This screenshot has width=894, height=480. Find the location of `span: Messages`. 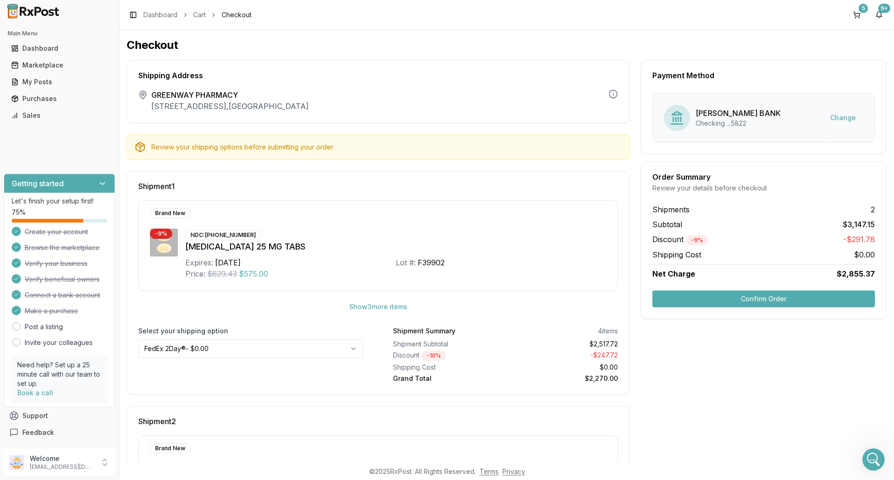

span: Messages is located at coordinates (93, 317).